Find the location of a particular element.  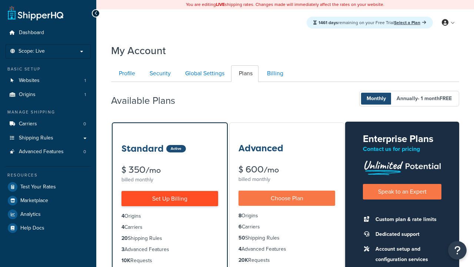

li: Account setup and configuration services is located at coordinates (407, 254).